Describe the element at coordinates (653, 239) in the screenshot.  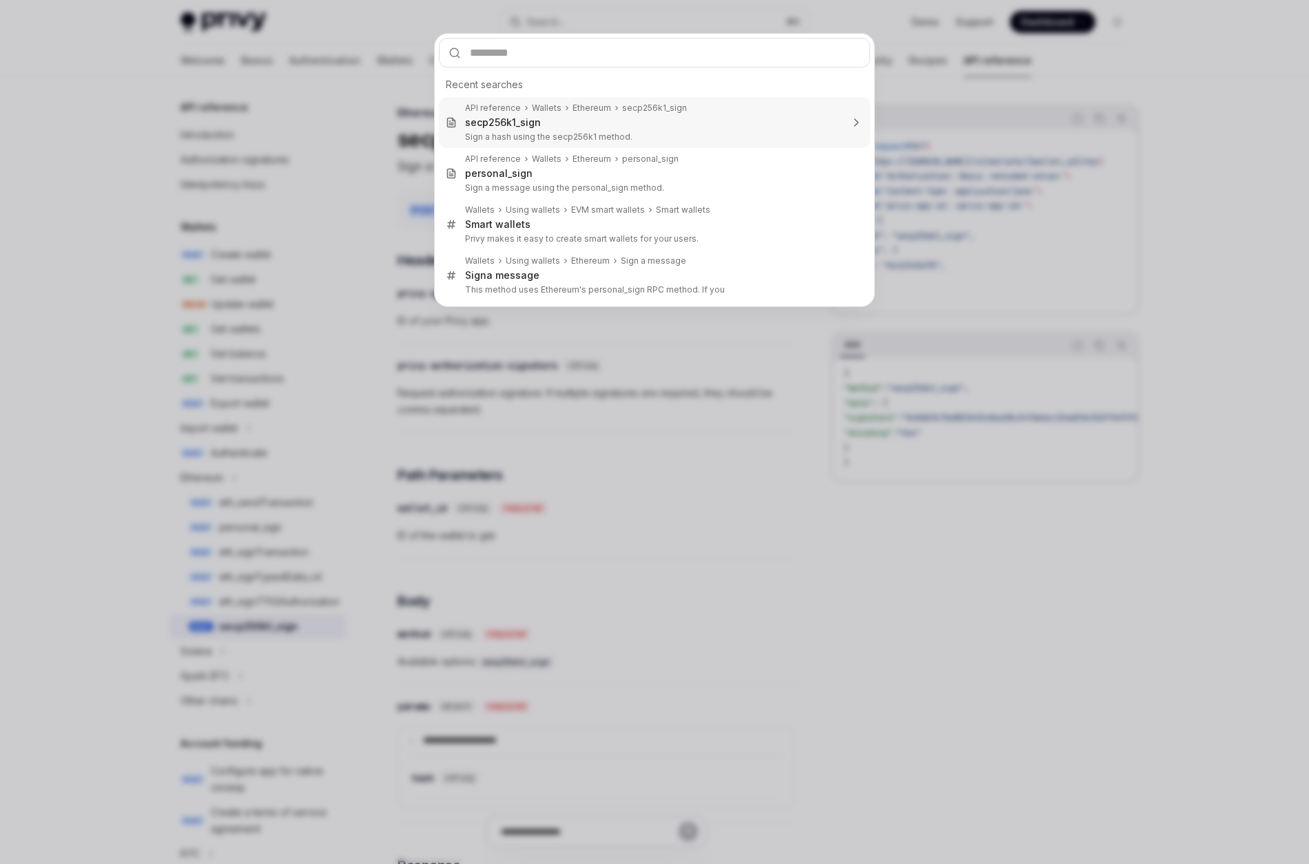
I see `p: Privy makes it easy to create smart wallets for your users.` at that location.